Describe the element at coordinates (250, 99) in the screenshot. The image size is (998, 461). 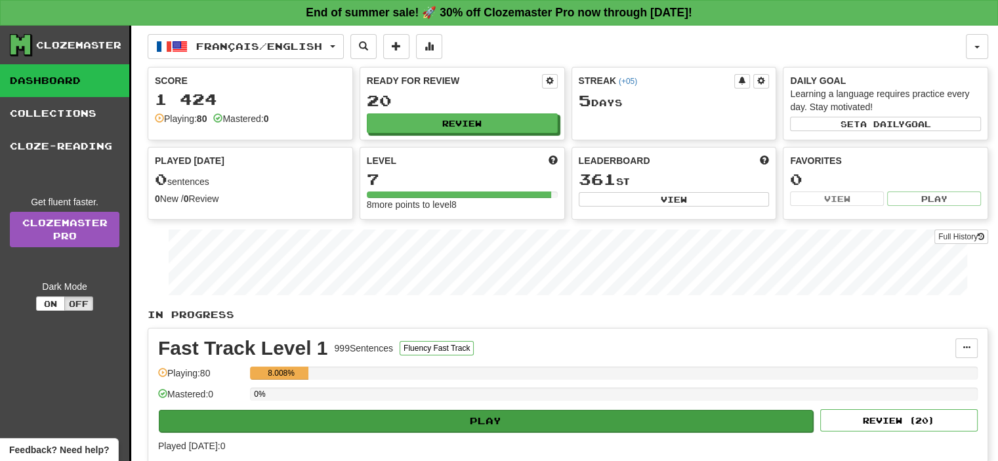
I see `div: 1 424` at that location.